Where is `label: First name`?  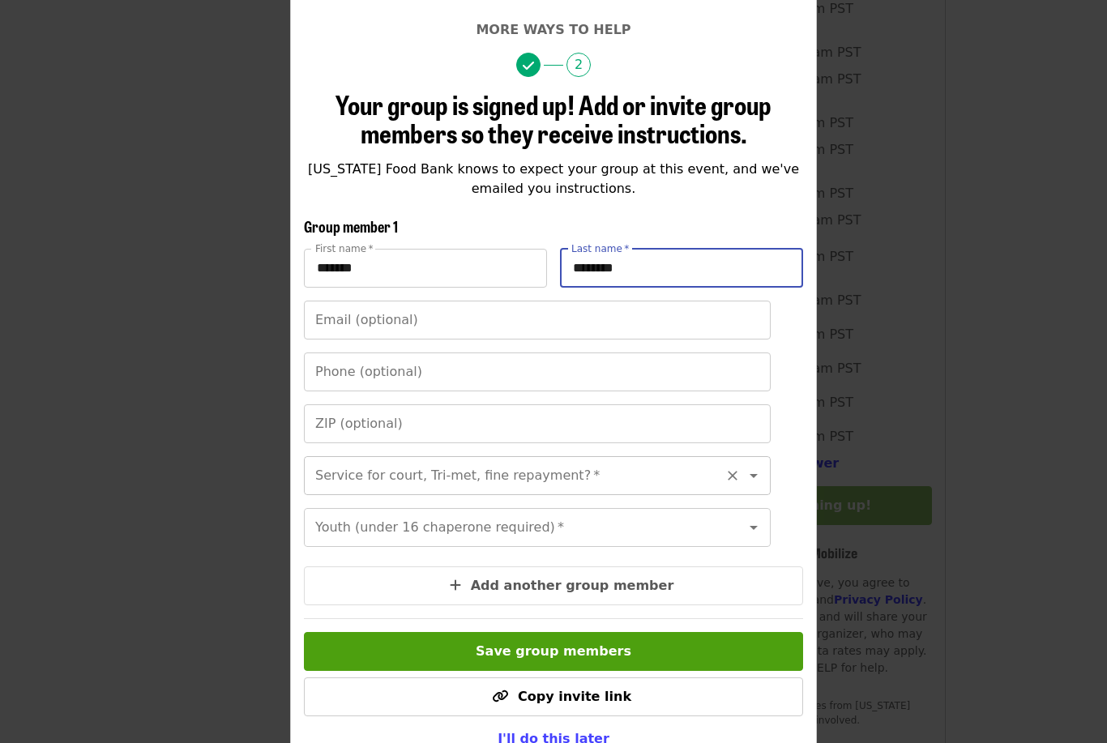 label: First name is located at coordinates (344, 249).